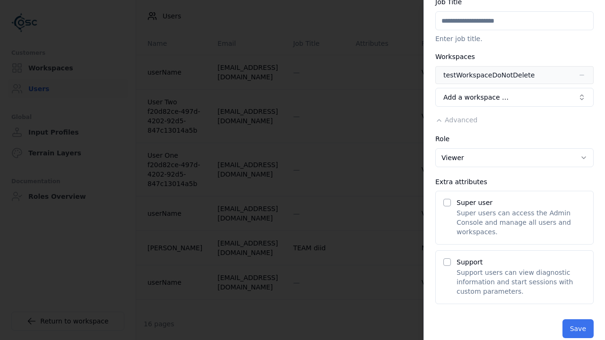 Image resolution: width=605 pixels, height=340 pixels. Describe the element at coordinates (469, 262) in the screenshot. I see `label: Support` at that location.